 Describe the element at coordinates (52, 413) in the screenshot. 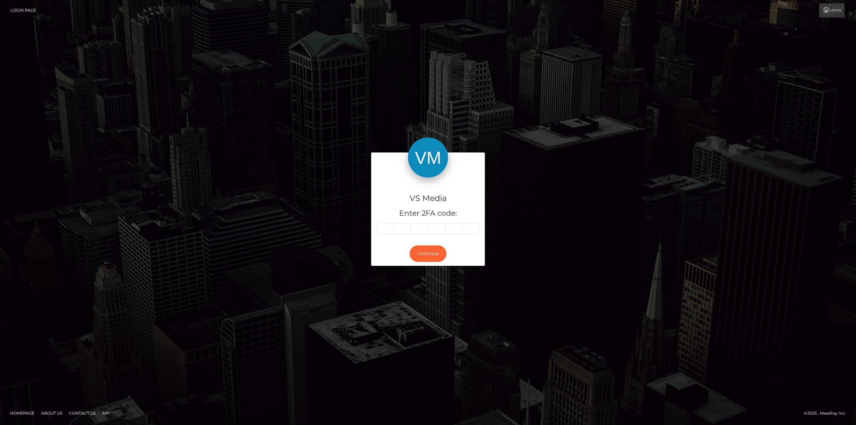

I see `a: About Us` at that location.